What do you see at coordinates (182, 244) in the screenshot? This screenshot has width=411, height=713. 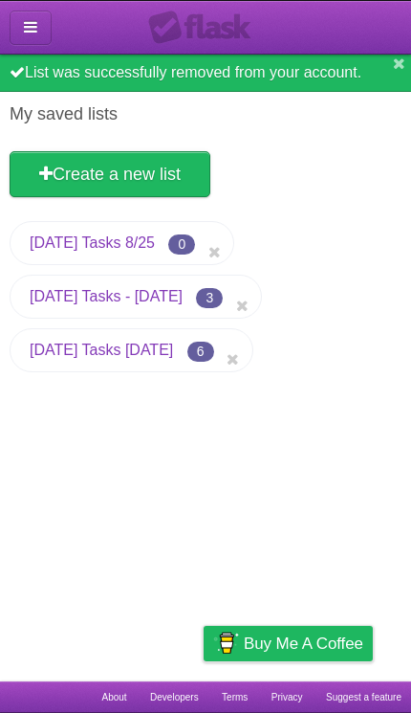 I see `span: 0` at bounding box center [182, 244].